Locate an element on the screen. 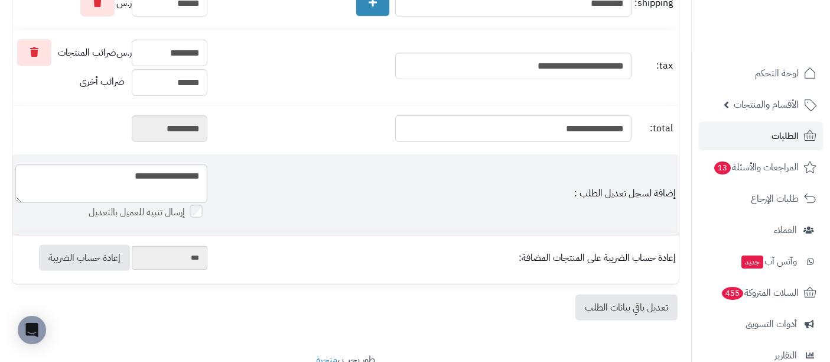 The height and width of the screenshot is (362, 830). span: العملاء is located at coordinates (785, 230).